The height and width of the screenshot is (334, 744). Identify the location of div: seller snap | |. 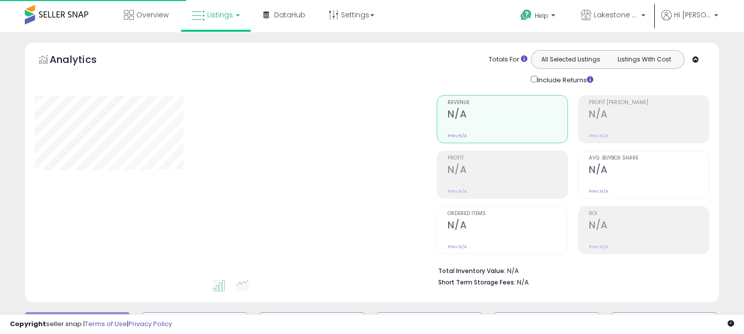
(91, 324).